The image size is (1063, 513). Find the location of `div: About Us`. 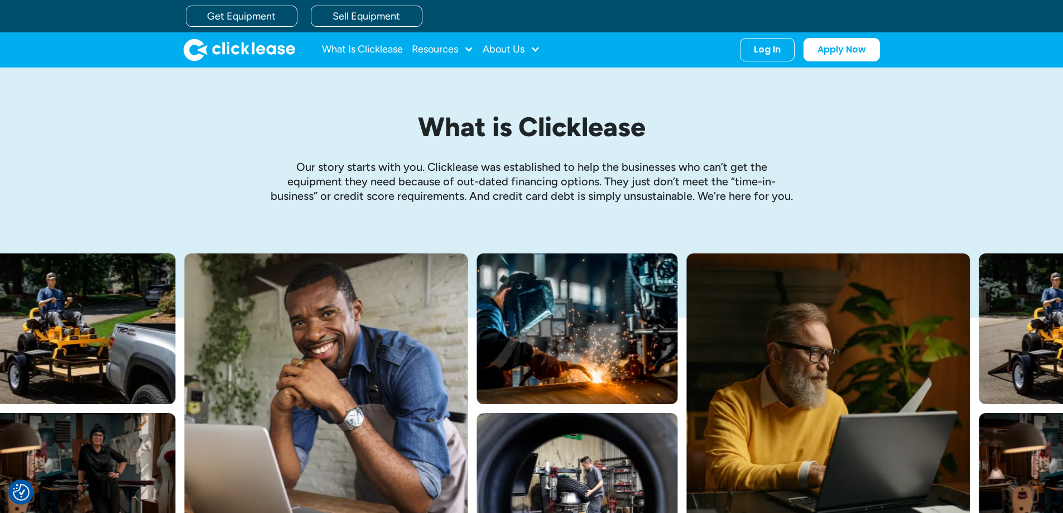

div: About Us is located at coordinates (511, 50).